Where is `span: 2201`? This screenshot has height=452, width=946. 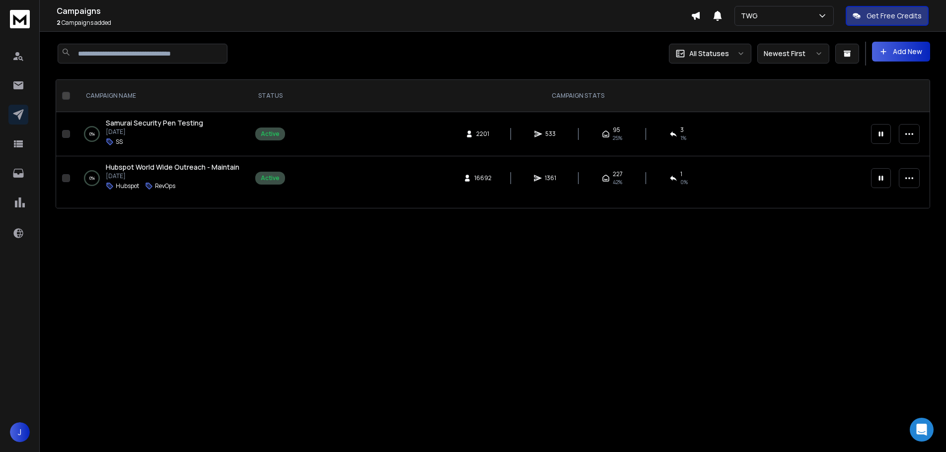
span: 2201 is located at coordinates (483, 134).